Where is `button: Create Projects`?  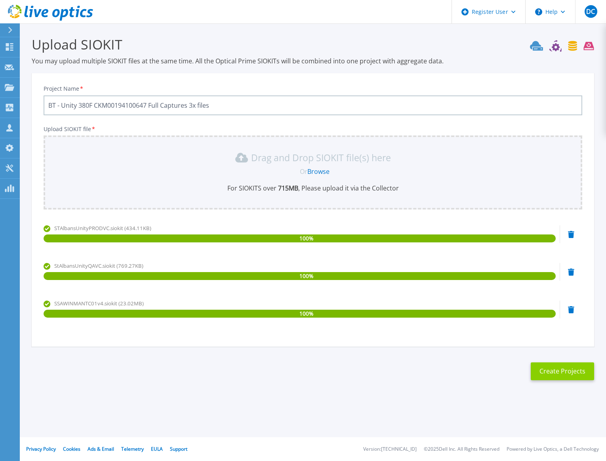 button: Create Projects is located at coordinates (562, 371).